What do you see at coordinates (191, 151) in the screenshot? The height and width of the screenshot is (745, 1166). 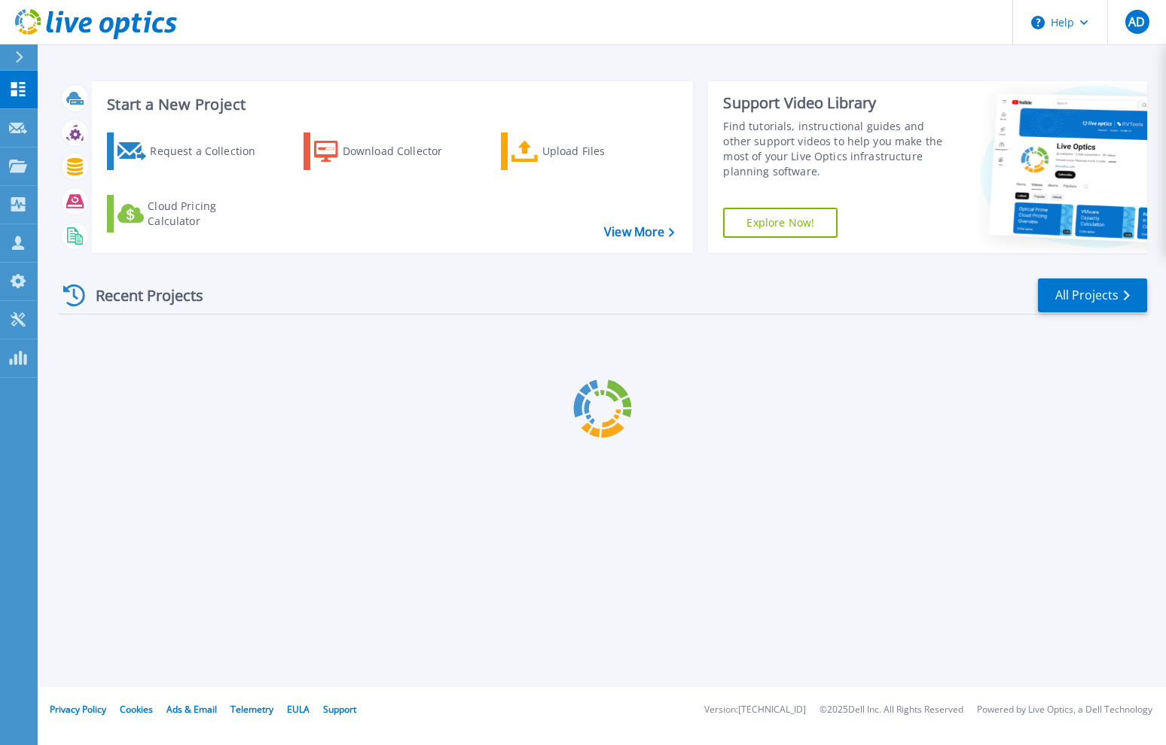 I see `a: Request a Collection` at bounding box center [191, 151].